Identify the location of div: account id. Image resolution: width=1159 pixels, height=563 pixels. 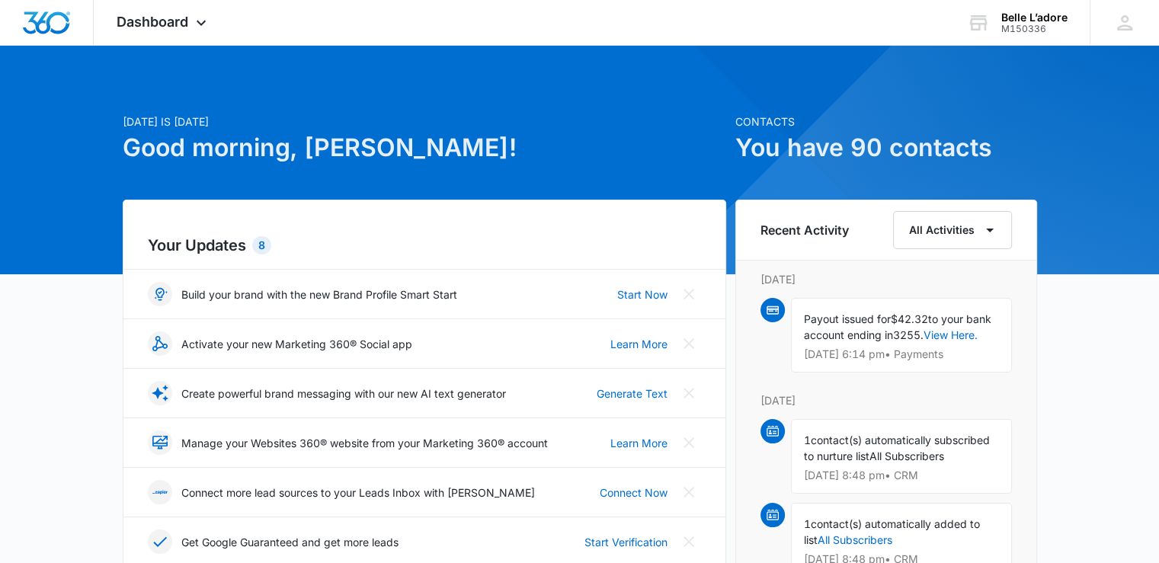
(1034, 29).